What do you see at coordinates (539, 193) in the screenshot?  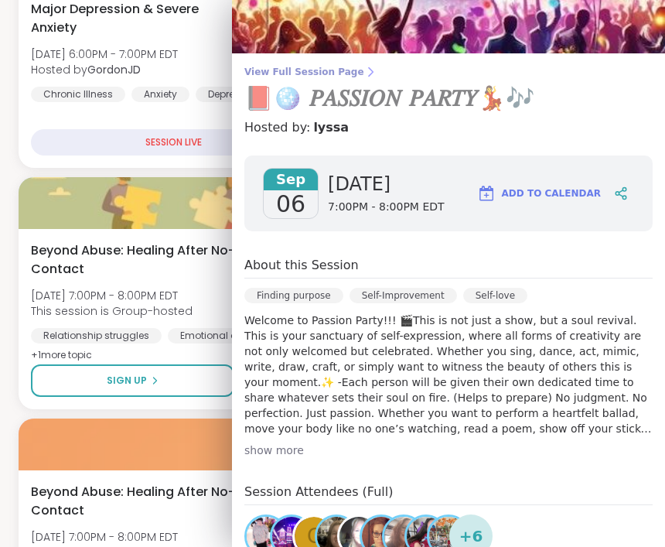 I see `button: Add to Calendar` at bounding box center [539, 193].